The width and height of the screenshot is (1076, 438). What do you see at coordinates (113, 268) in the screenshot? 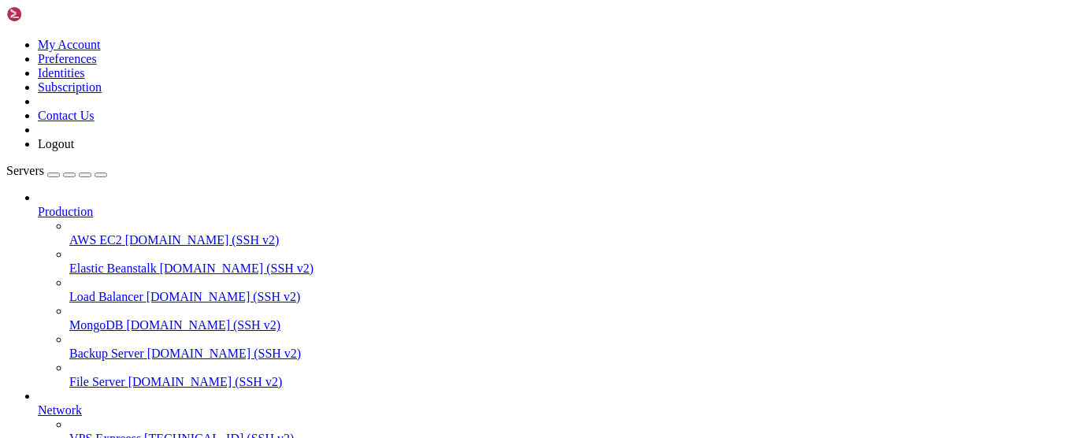
I see `span: Elastic Beanstalk` at bounding box center [113, 268].